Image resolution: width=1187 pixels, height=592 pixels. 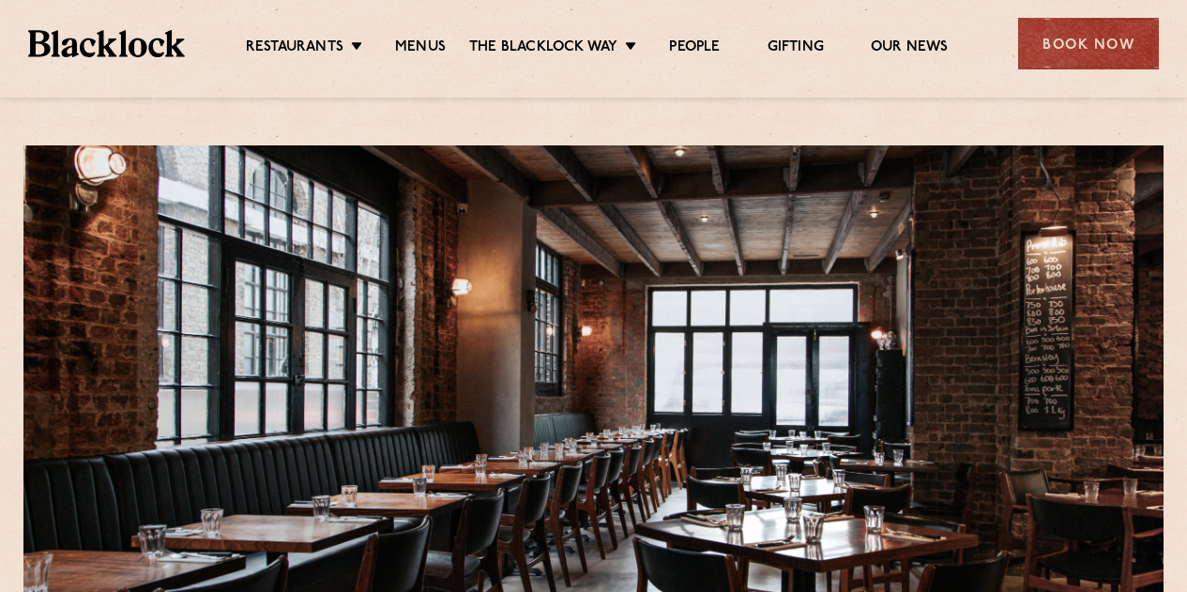 What do you see at coordinates (295, 49) in the screenshot?
I see `a: Restaurants` at bounding box center [295, 49].